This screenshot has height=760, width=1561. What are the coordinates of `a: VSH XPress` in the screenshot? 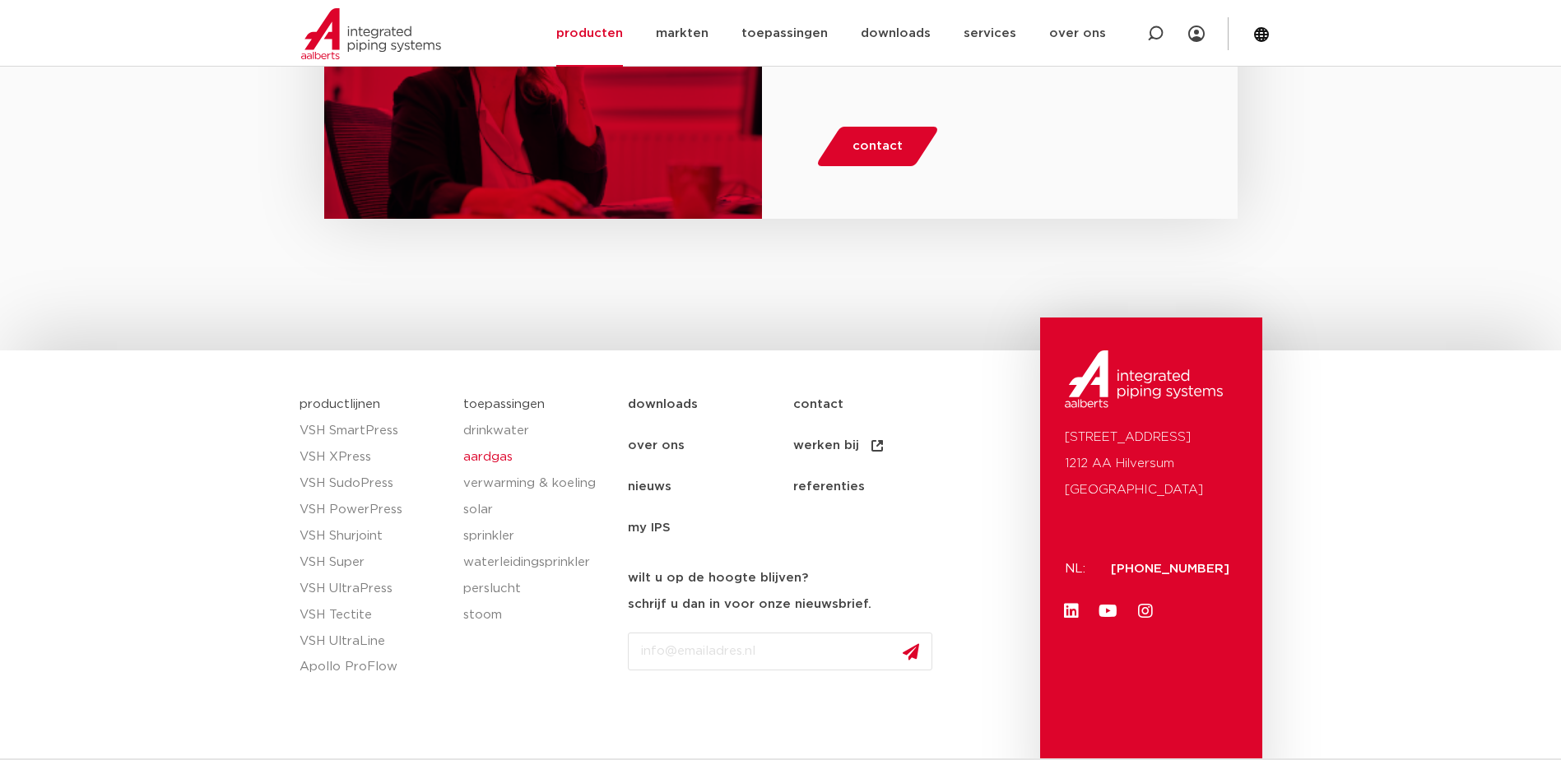 It's located at (374, 458).